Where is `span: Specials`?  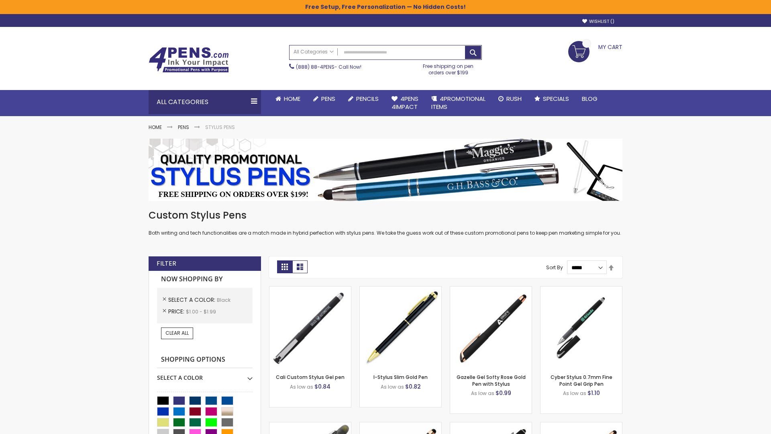
span: Specials is located at coordinates (556, 98).